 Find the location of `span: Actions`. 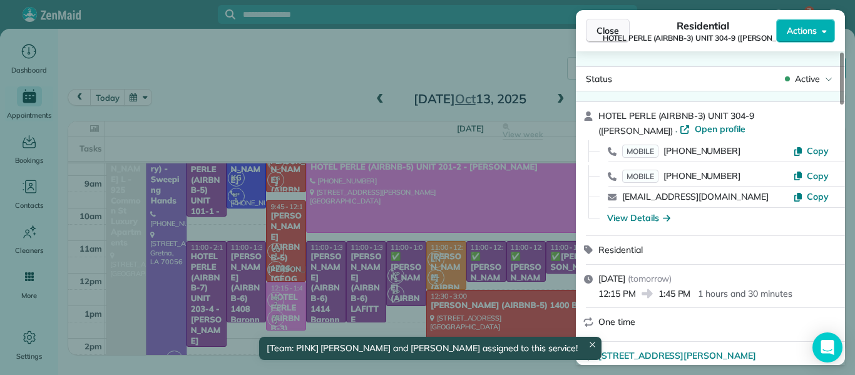

span: Actions is located at coordinates (802, 31).